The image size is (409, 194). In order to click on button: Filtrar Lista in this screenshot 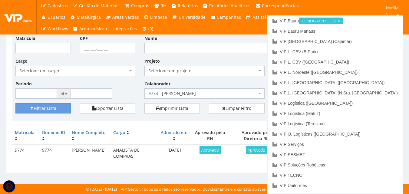, I will do `click(43, 108)`.